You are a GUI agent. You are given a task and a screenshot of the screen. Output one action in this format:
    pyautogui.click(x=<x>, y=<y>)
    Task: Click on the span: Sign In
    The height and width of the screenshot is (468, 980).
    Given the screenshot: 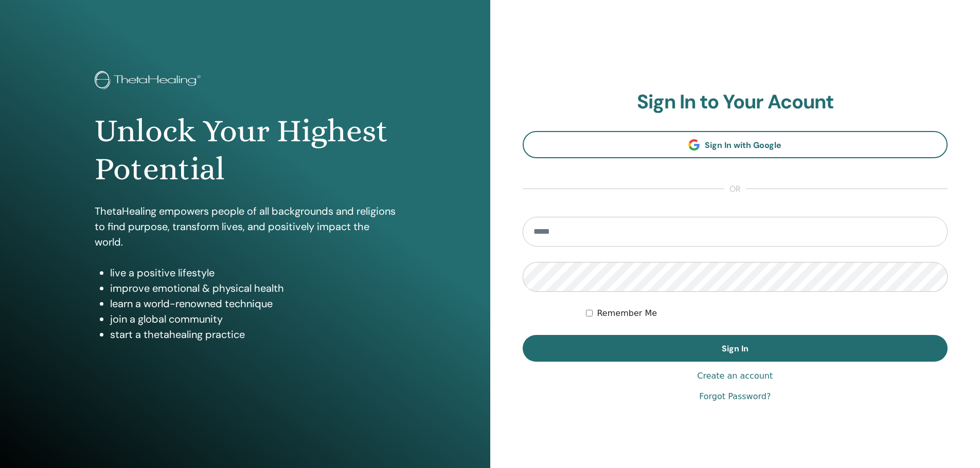 What is the action you would take?
    pyautogui.click(x=735, y=349)
    